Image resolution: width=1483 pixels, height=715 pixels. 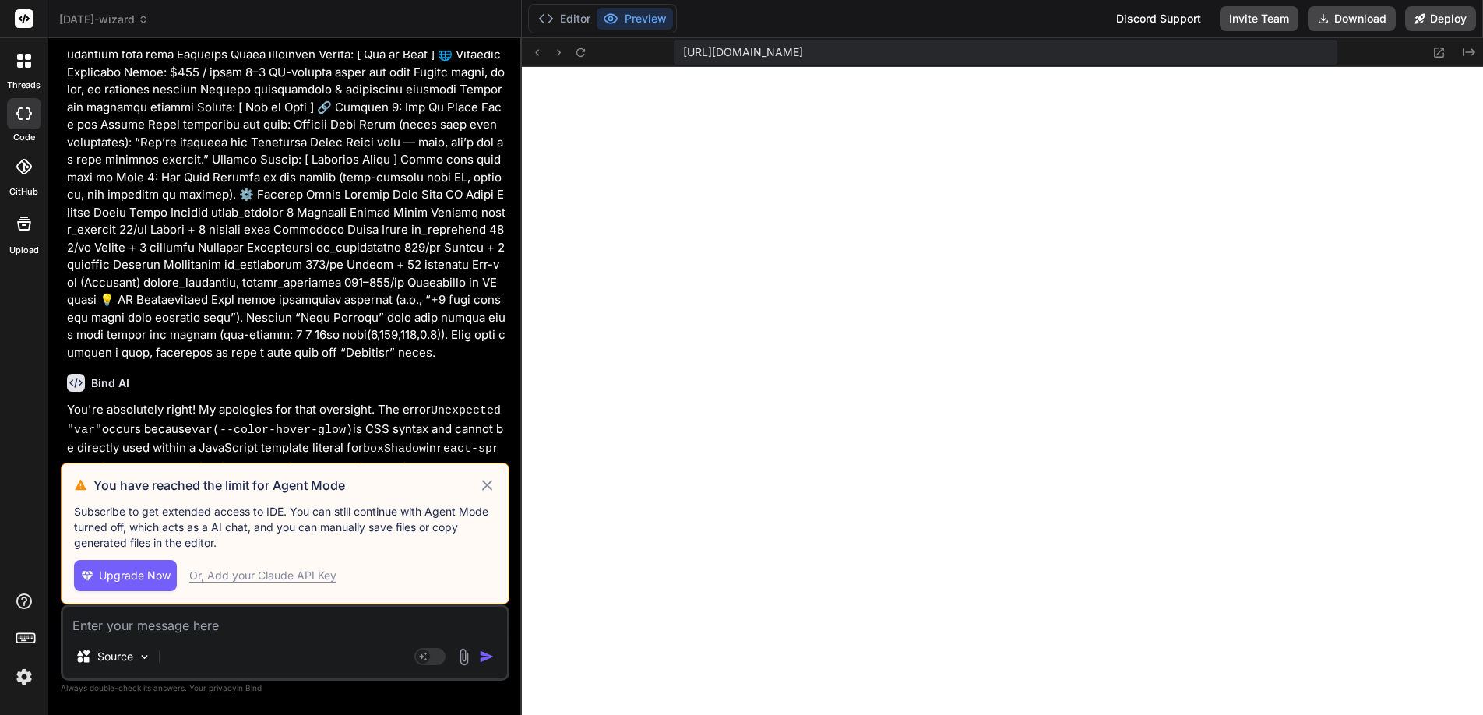 I want to click on button: Deploy, so click(x=1440, y=19).